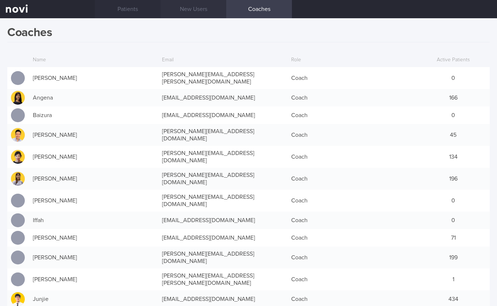 The width and height of the screenshot is (497, 306). Describe the element at coordinates (94, 115) in the screenshot. I see `div: Baizura` at that location.